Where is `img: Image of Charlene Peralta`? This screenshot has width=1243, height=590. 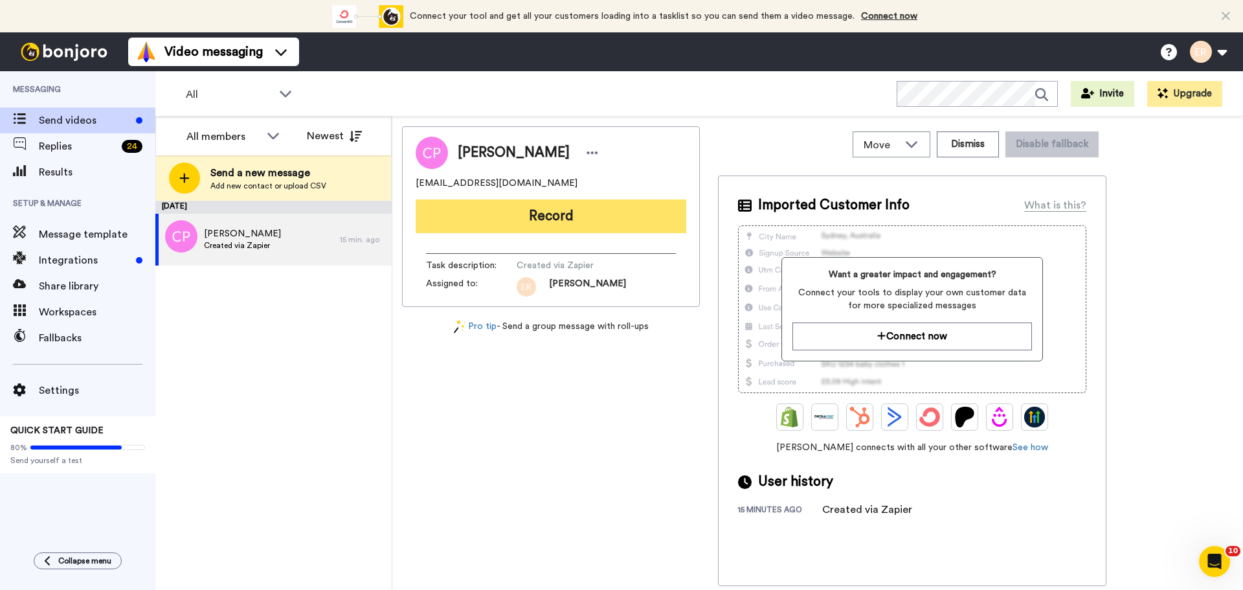
img: Image of Charlene Peralta is located at coordinates (432, 153).